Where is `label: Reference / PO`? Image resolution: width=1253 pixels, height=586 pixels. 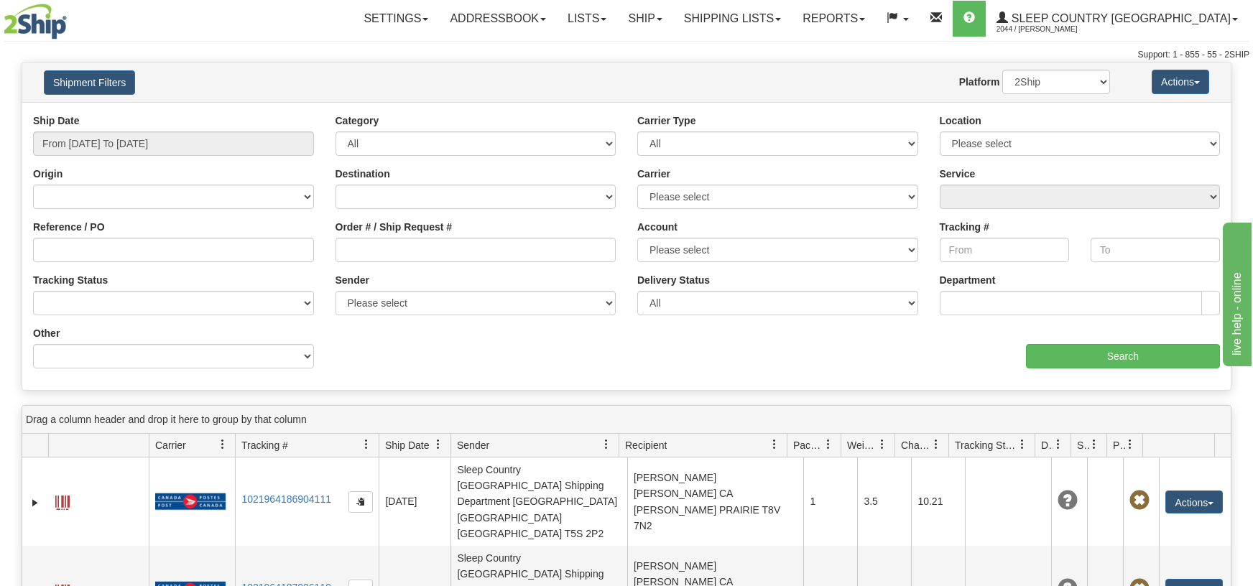 label: Reference / PO is located at coordinates (69, 227).